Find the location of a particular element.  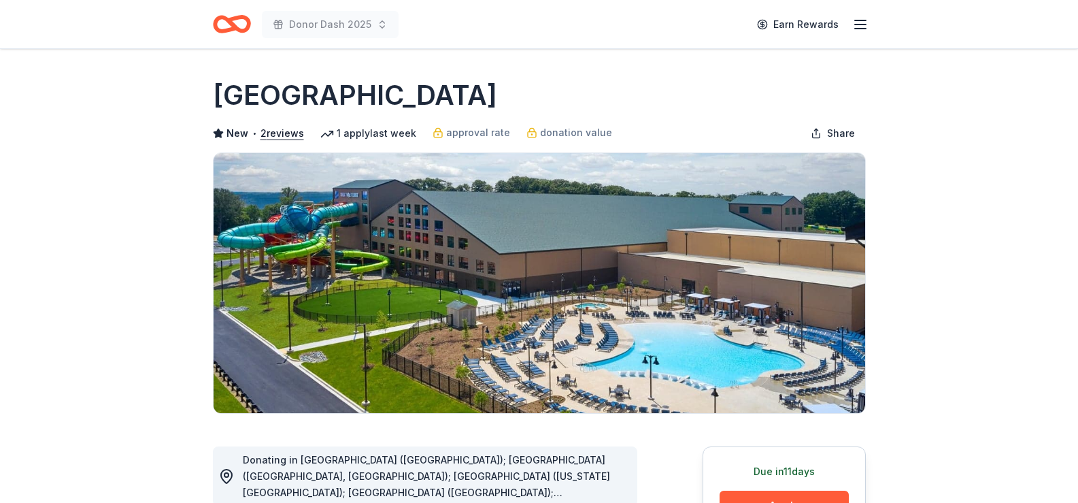

a: approval rate is located at coordinates (471, 133).